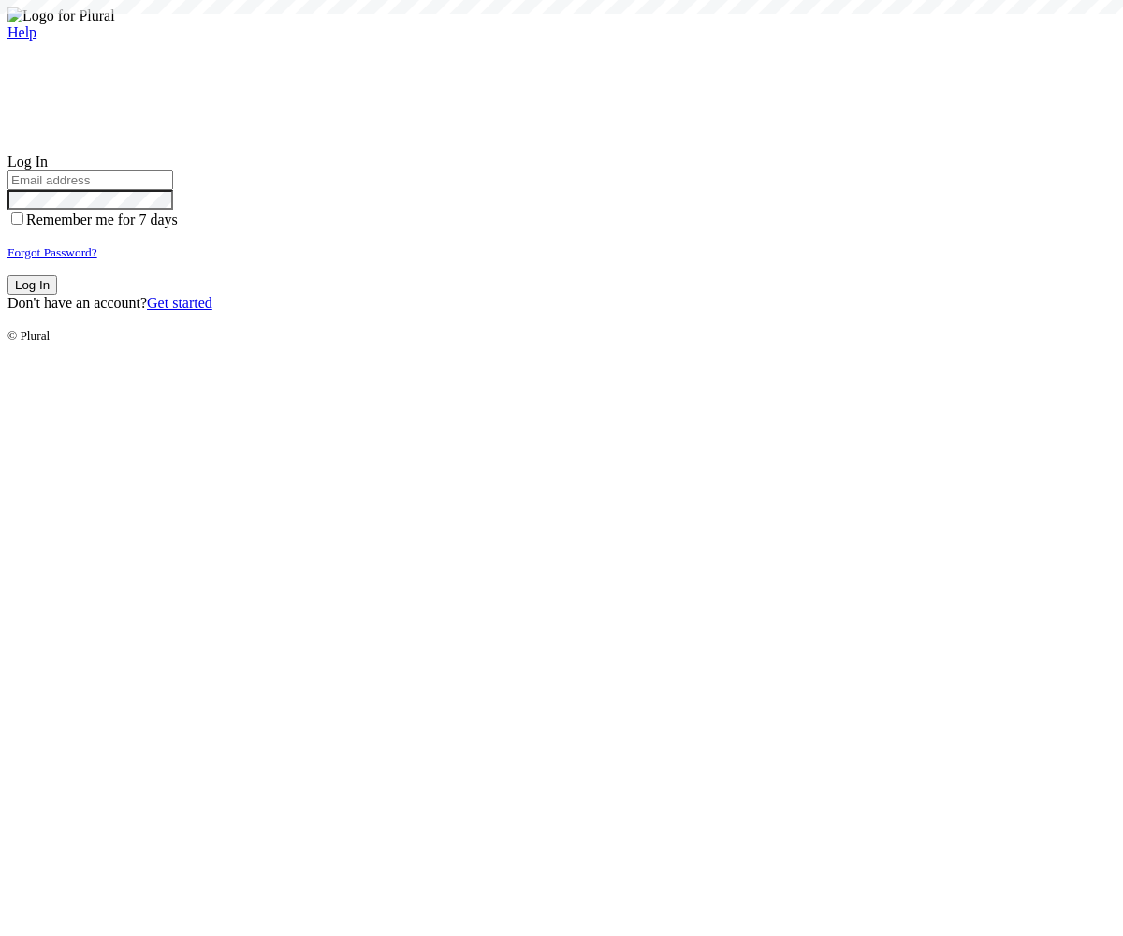 The image size is (1123, 936). Describe the element at coordinates (102, 219) in the screenshot. I see `span: Remember me for 7 days` at that location.